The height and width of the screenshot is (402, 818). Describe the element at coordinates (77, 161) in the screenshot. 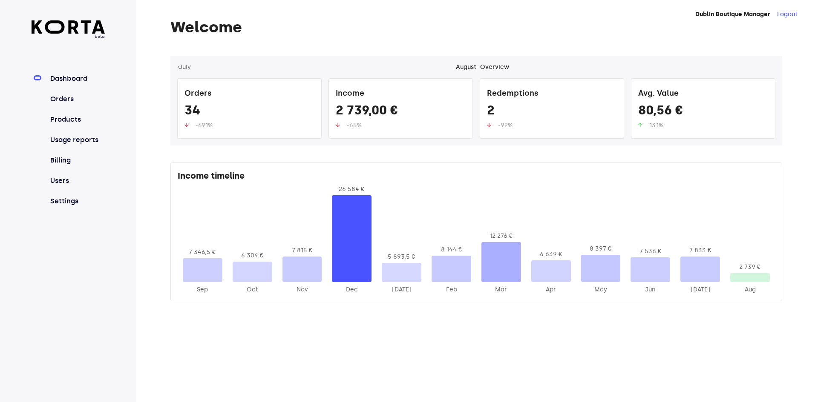

I see `a: Billing` at that location.